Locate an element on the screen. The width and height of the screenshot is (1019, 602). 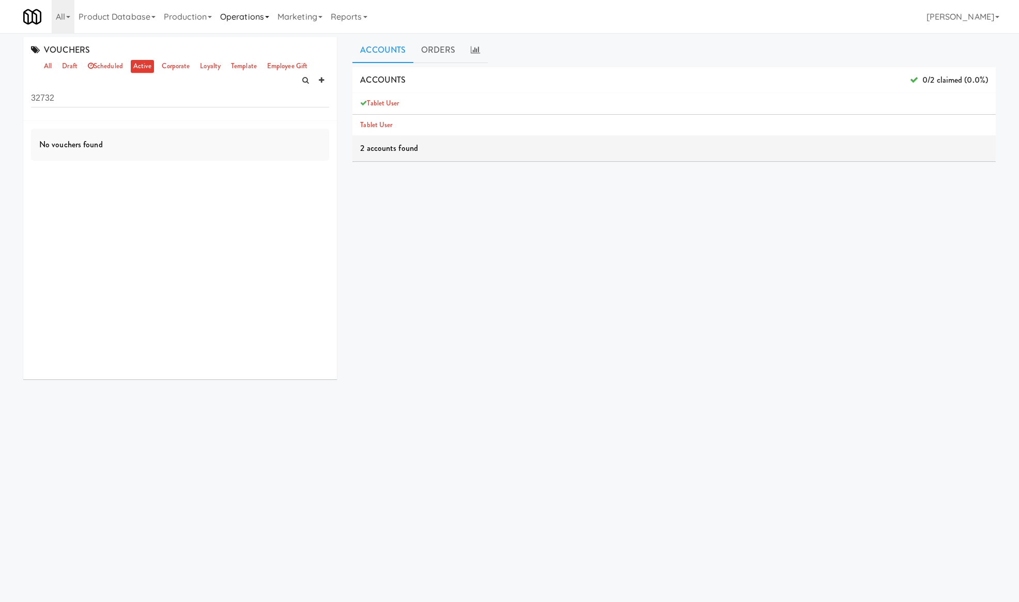
a: ORDERS is located at coordinates (438, 50).